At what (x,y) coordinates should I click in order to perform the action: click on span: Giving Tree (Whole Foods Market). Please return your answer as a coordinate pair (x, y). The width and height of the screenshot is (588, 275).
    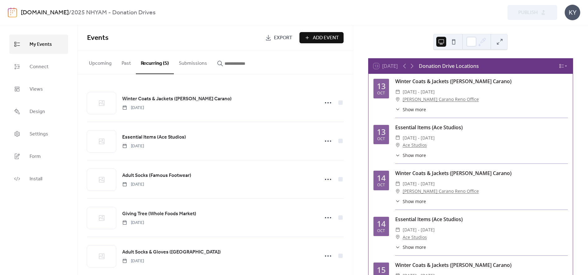
    Looking at the image, I should click on (159, 214).